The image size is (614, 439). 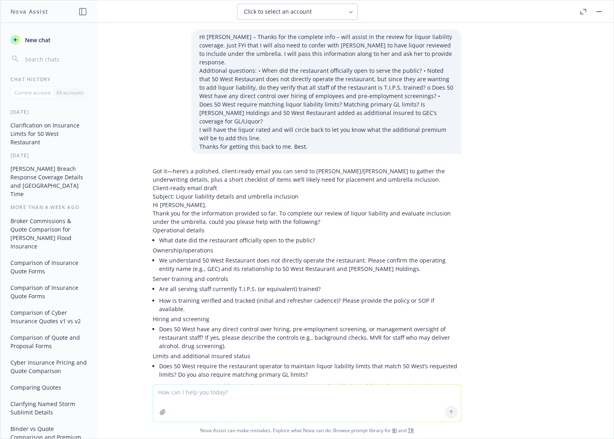 I want to click on p: Server training and controls, so click(x=307, y=279).